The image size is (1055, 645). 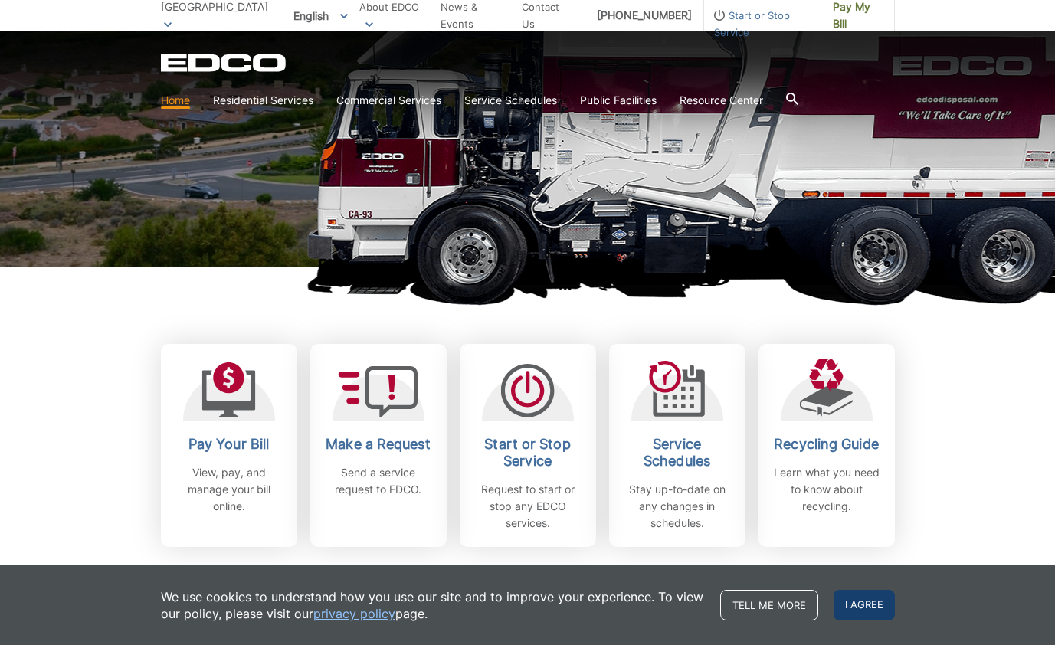 I want to click on p: We use cookies to understand how you use our site and to improve your experience. To view our pol..., so click(x=433, y=605).